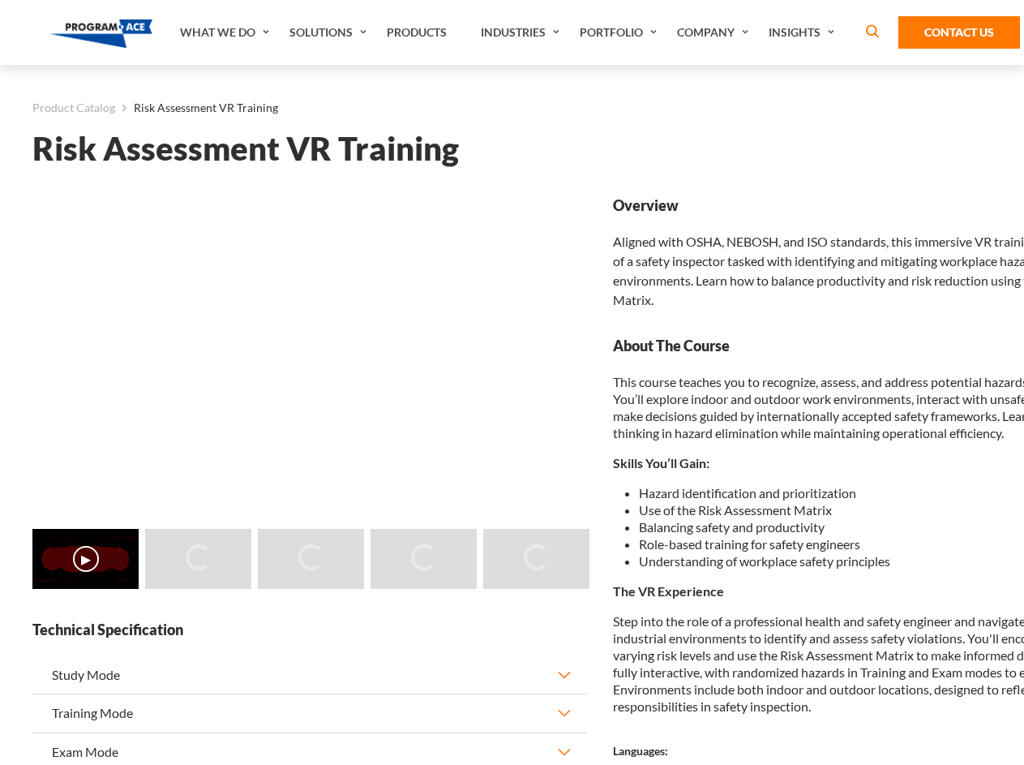 The image size is (1024, 765). Describe the element at coordinates (101, 33) in the screenshot. I see `img: Program-Ace` at that location.